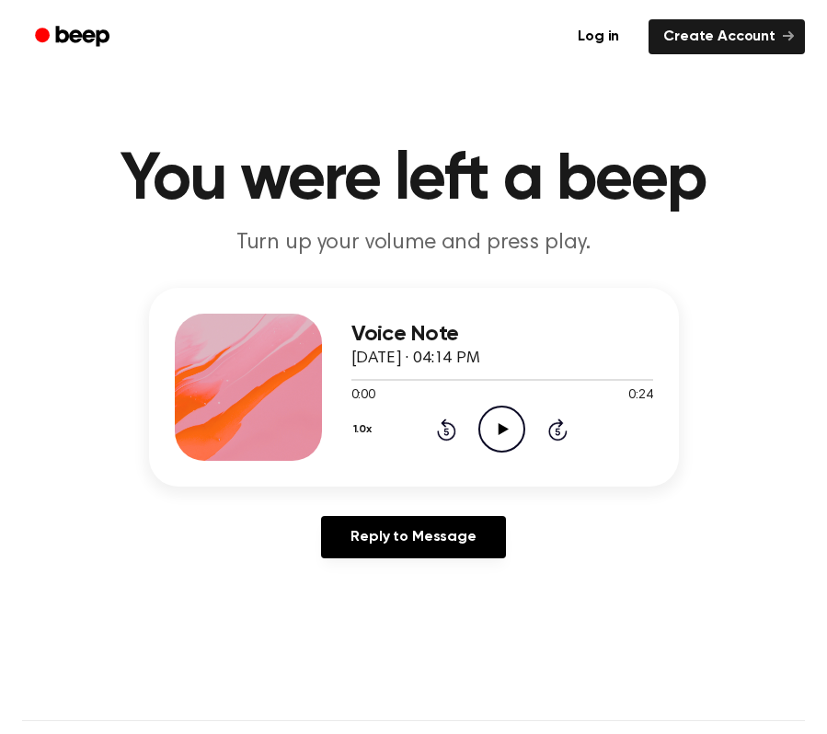 Image resolution: width=827 pixels, height=734 pixels. Describe the element at coordinates (727, 37) in the screenshot. I see `a: Create Account` at that location.